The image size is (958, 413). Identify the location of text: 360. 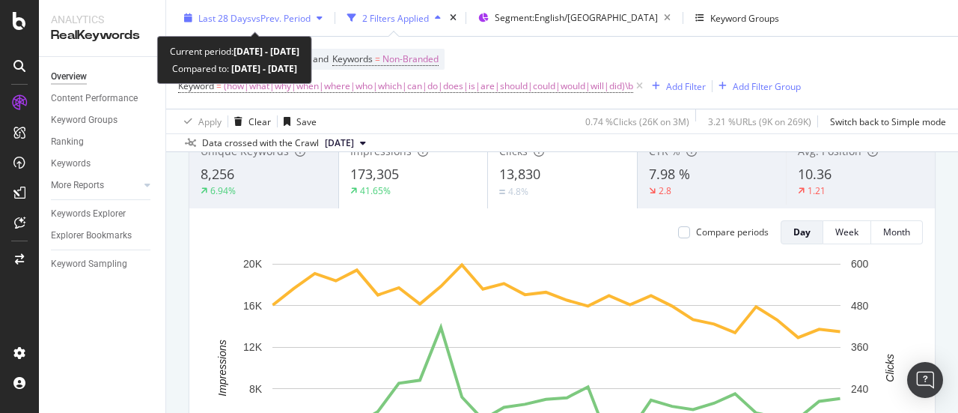
(860, 347).